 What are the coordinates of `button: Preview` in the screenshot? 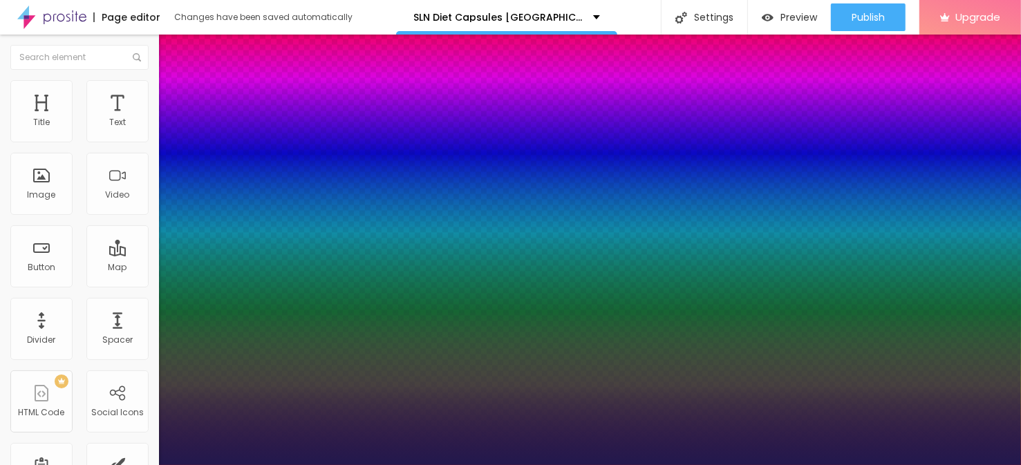 It's located at (789, 17).